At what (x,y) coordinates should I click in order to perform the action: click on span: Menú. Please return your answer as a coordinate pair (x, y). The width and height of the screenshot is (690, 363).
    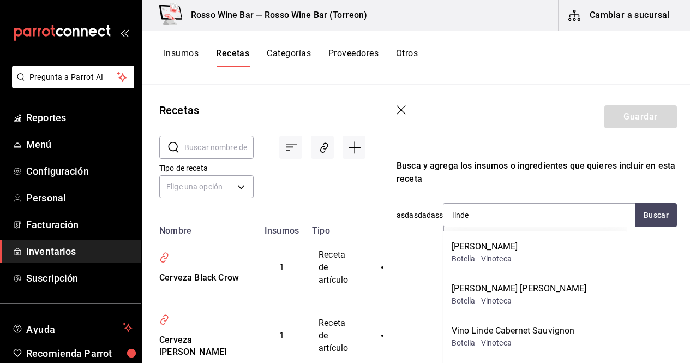
    Looking at the image, I should click on (79, 144).